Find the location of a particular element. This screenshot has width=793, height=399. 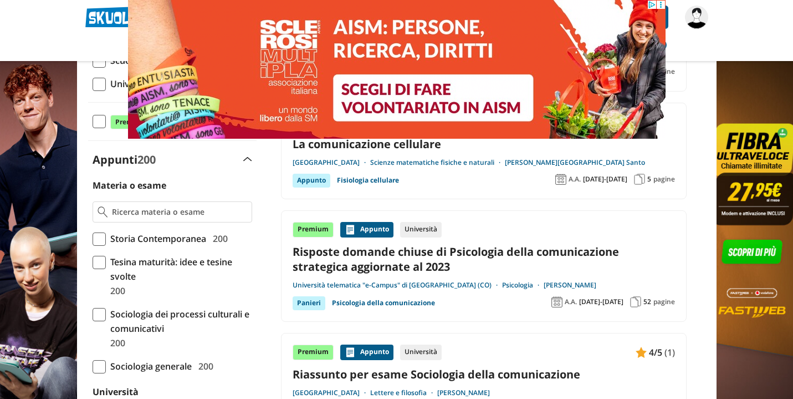

input: Ricerca materia o esame is located at coordinates (179, 212).